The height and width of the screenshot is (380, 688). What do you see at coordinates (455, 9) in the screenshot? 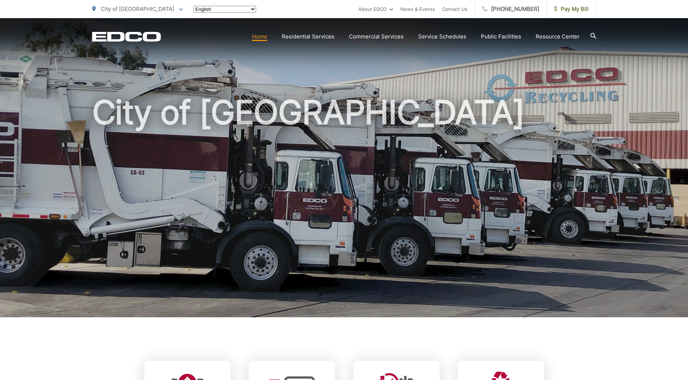
I see `a: Contact Us` at bounding box center [455, 9].